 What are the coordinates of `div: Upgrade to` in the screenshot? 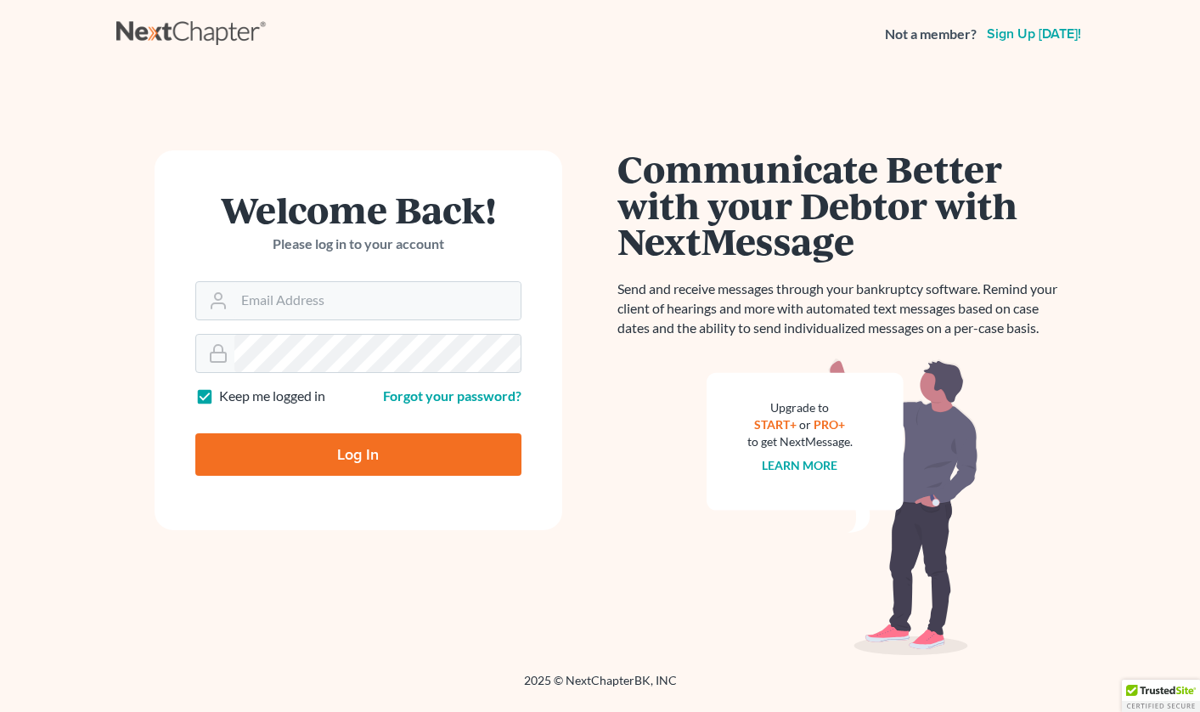 It's located at (800, 408).